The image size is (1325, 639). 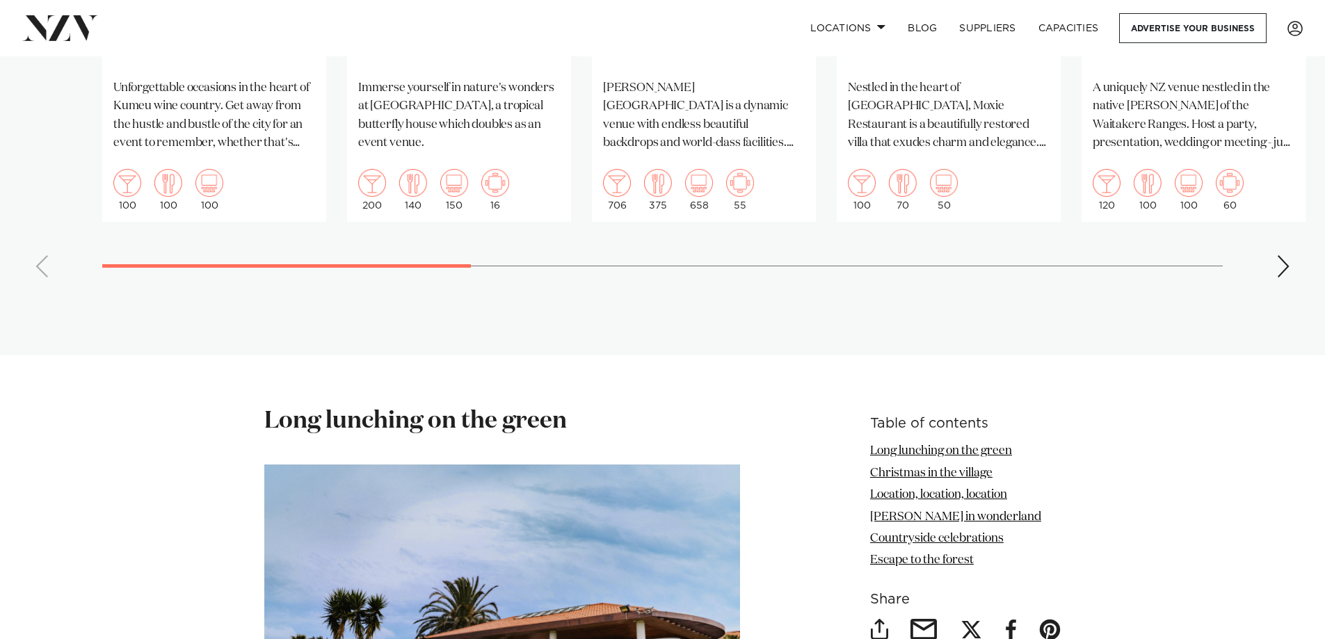 I want to click on div: 706, so click(x=617, y=190).